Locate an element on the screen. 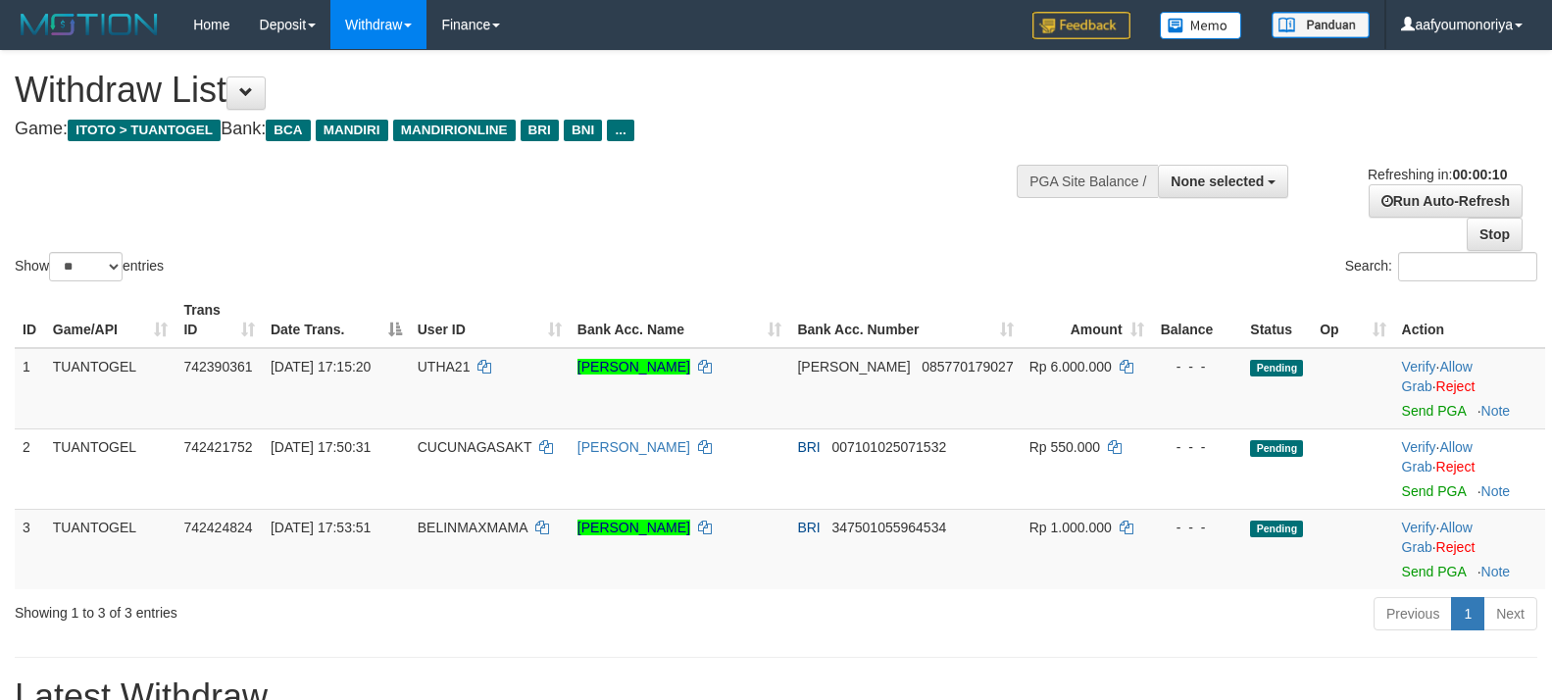 Image resolution: width=1552 pixels, height=700 pixels. th: Game/API: activate to sort column ascending is located at coordinates (111, 320).